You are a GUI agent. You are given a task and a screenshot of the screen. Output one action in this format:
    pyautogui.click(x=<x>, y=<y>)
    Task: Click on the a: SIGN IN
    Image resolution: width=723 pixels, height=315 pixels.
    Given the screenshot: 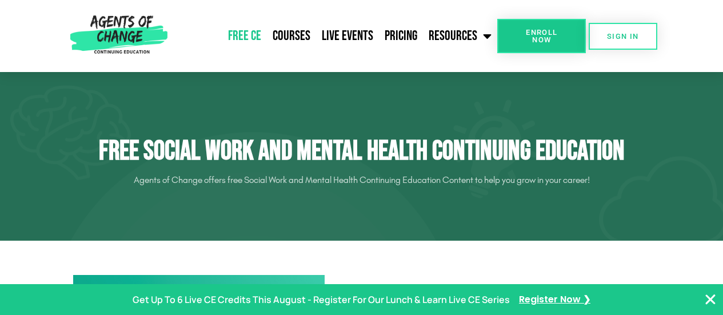 What is the action you would take?
    pyautogui.click(x=623, y=36)
    